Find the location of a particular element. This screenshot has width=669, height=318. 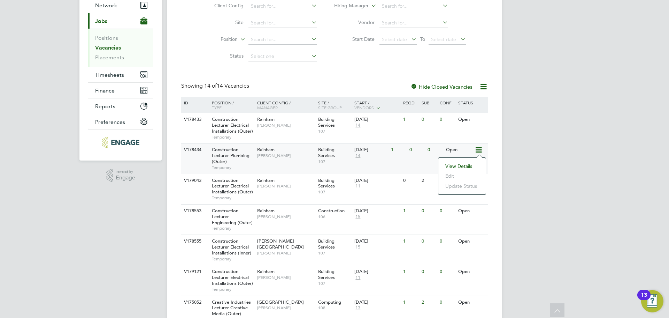

div: Showing is located at coordinates (216, 86).